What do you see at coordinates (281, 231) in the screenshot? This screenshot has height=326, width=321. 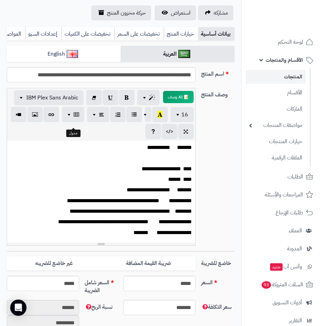 I see `a: العملاء` at bounding box center [281, 231].